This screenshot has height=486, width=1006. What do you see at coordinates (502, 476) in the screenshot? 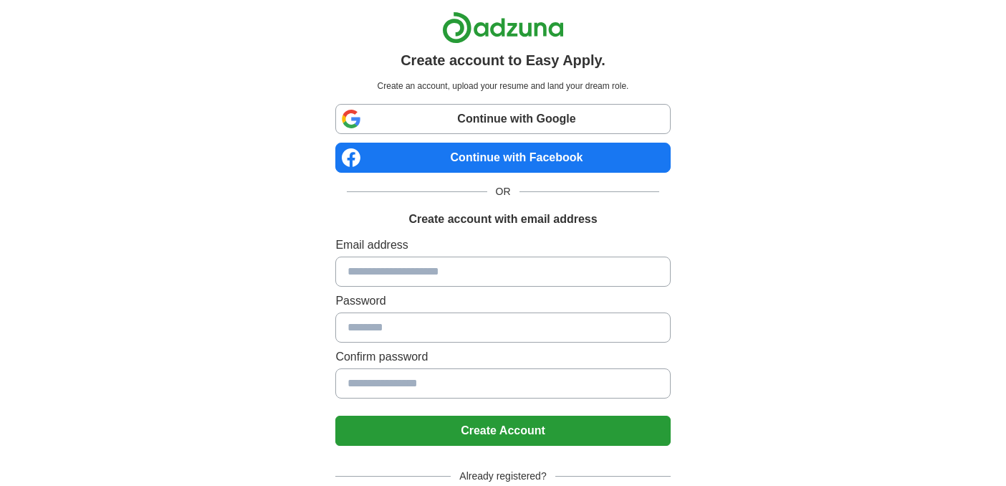
I see `span: Already registered?` at bounding box center [502, 476].